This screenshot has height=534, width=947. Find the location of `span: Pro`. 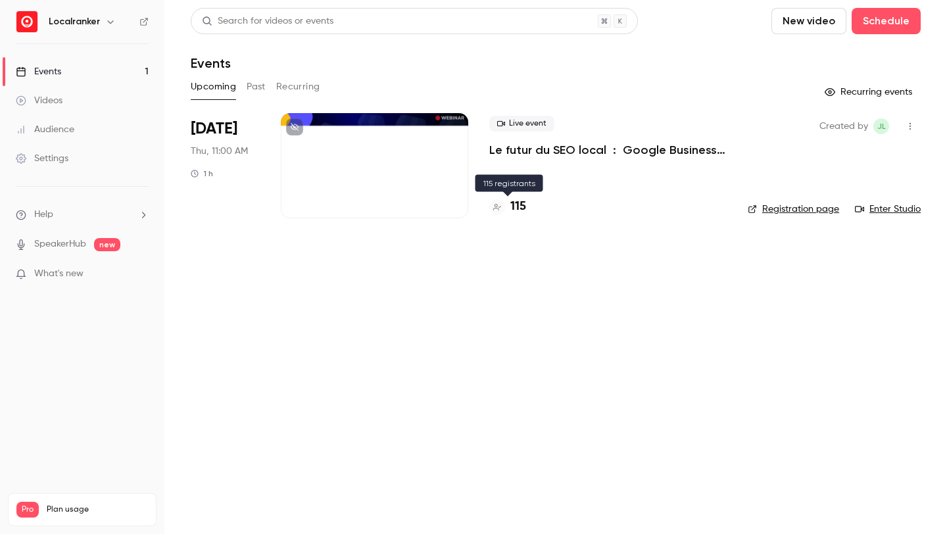

span: Pro is located at coordinates (28, 510).